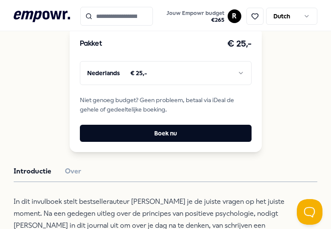 The image size is (331, 229). Describe the element at coordinates (195, 20) in the screenshot. I see `span: € 265` at that location.